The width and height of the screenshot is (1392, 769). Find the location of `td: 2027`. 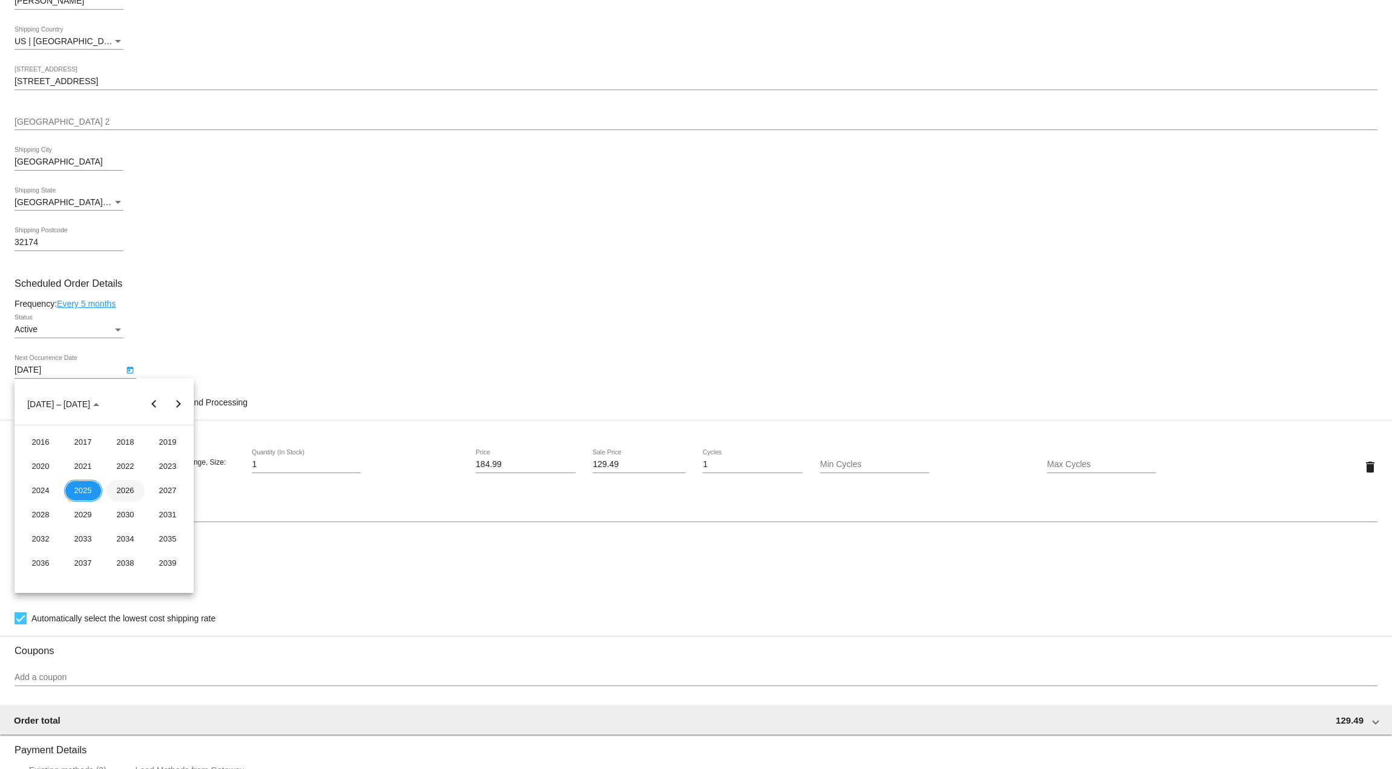

td: 2027 is located at coordinates (168, 491).